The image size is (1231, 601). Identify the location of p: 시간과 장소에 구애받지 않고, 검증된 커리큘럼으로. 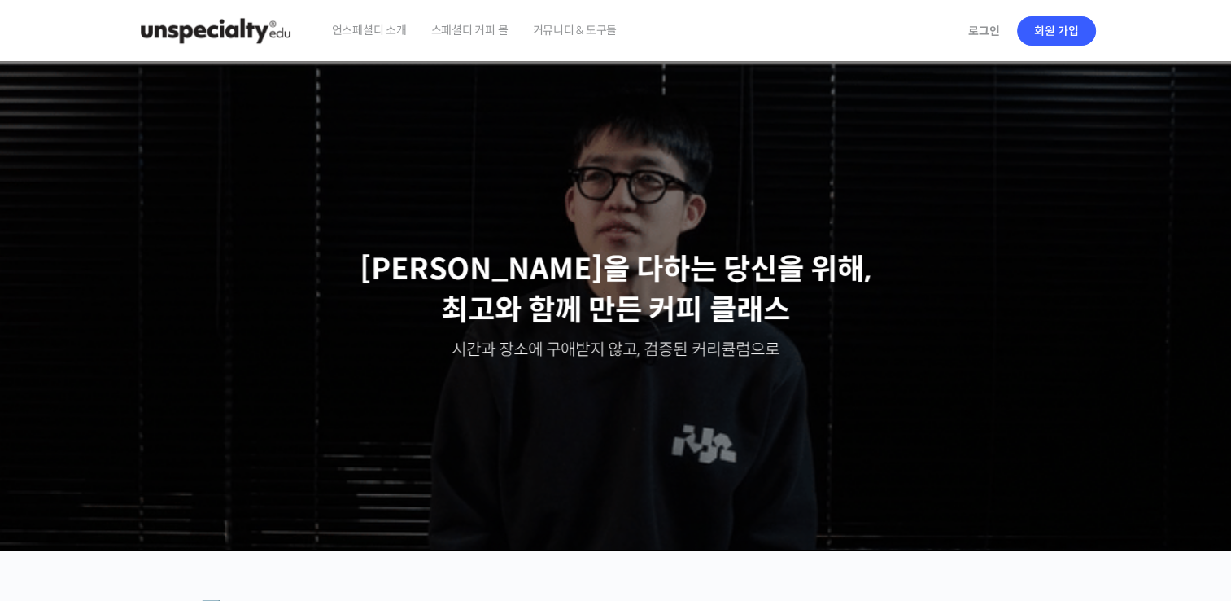
(616, 350).